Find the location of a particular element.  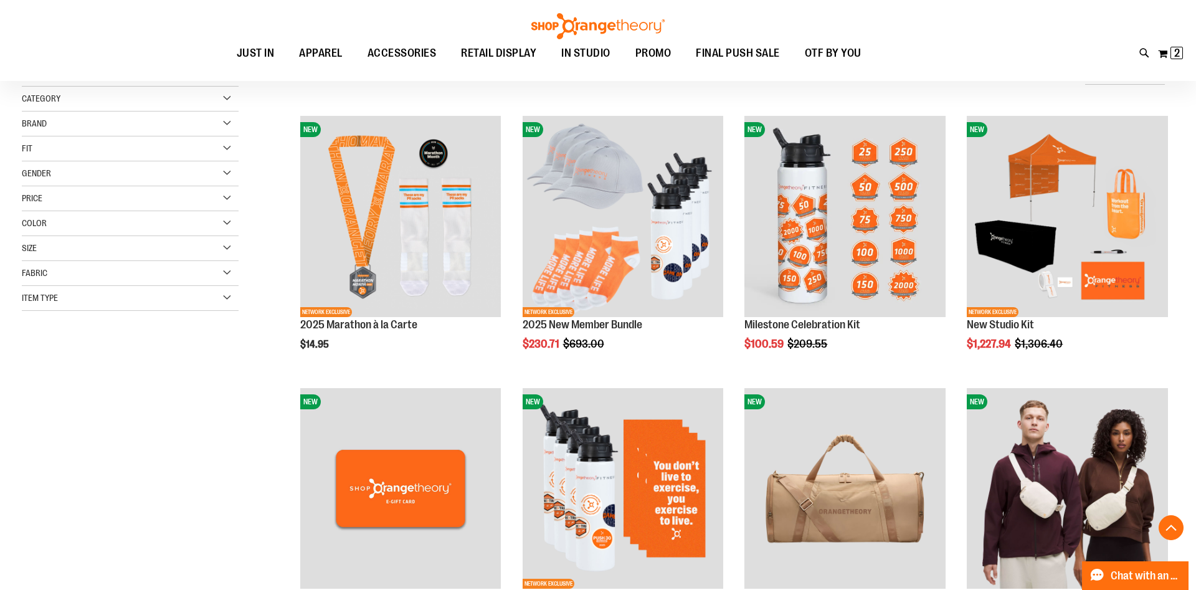

img: New Studio Kit is located at coordinates (1067, 216).